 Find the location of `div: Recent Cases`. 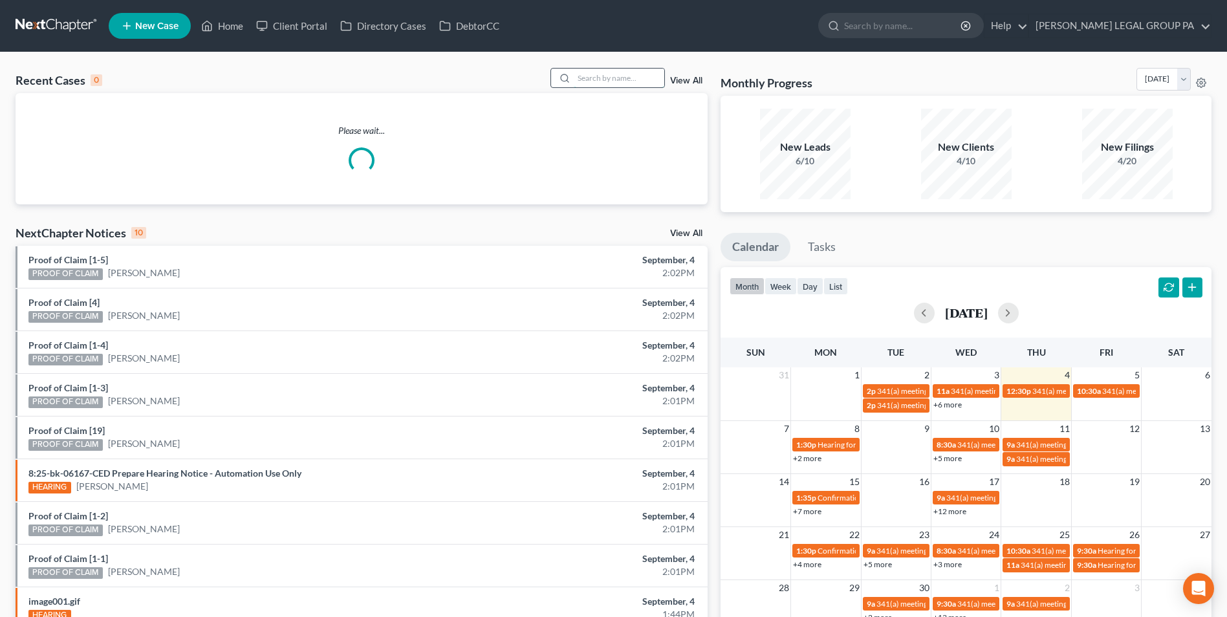

div: Recent Cases is located at coordinates (59, 80).